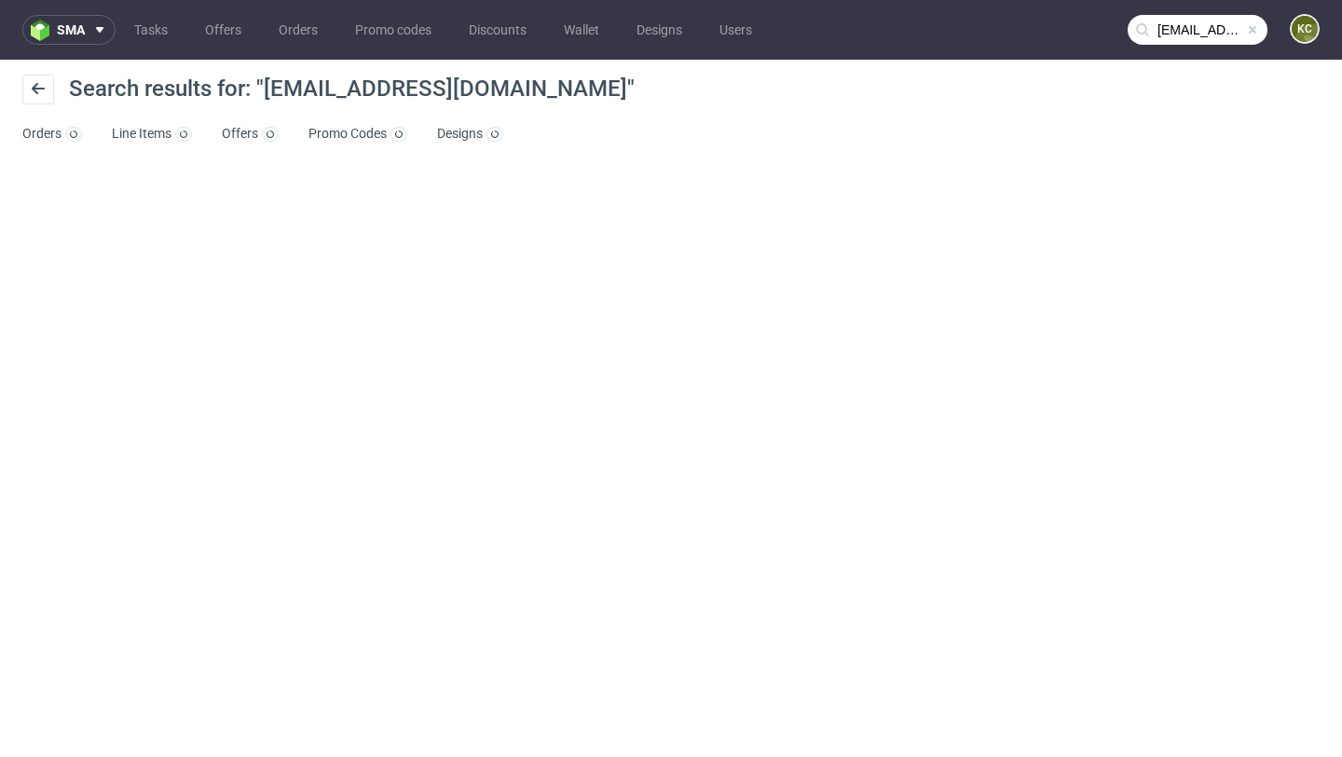 The image size is (1342, 757). What do you see at coordinates (498, 30) in the screenshot?
I see `a: Discounts` at bounding box center [498, 30].